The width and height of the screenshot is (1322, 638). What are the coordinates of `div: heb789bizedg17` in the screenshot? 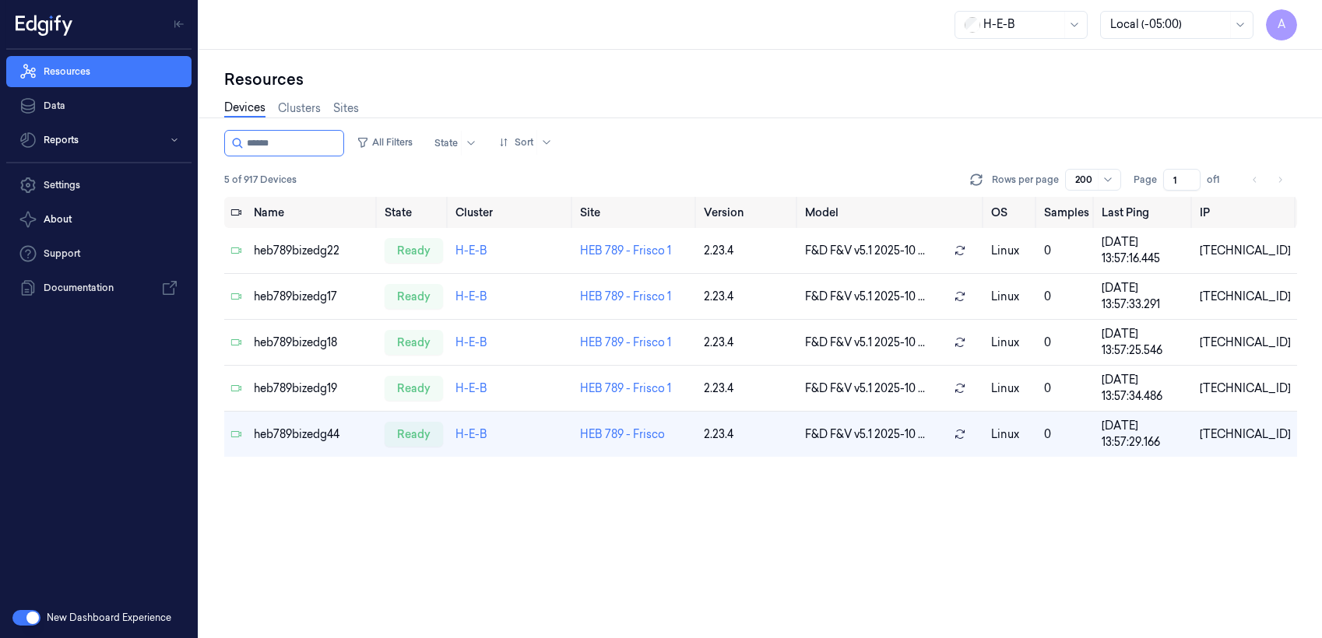 It's located at (313, 297).